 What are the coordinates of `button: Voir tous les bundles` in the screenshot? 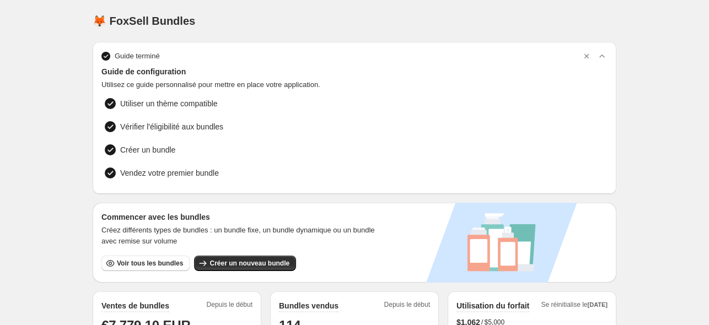 It's located at (145, 263).